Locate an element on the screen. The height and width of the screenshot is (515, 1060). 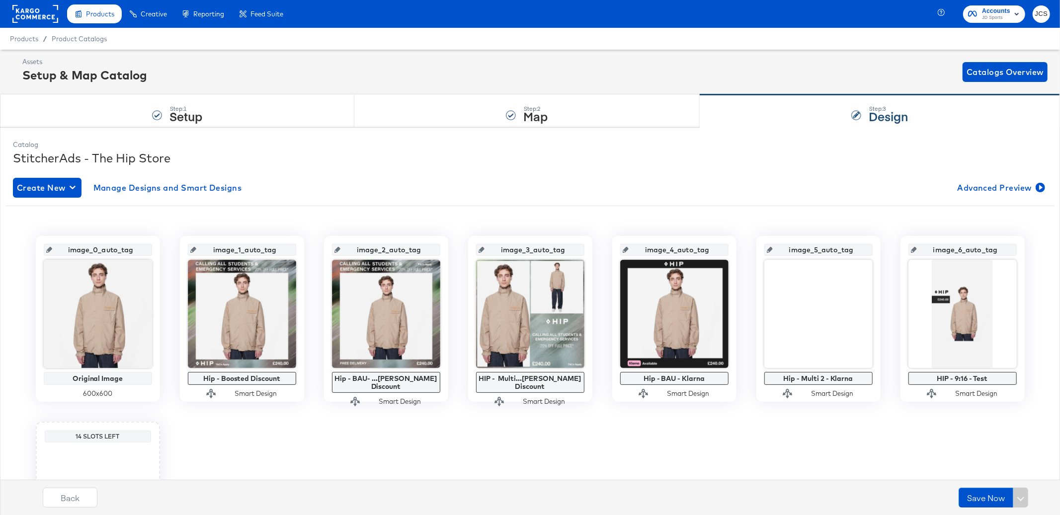
span: Accounts is located at coordinates (996, 11).